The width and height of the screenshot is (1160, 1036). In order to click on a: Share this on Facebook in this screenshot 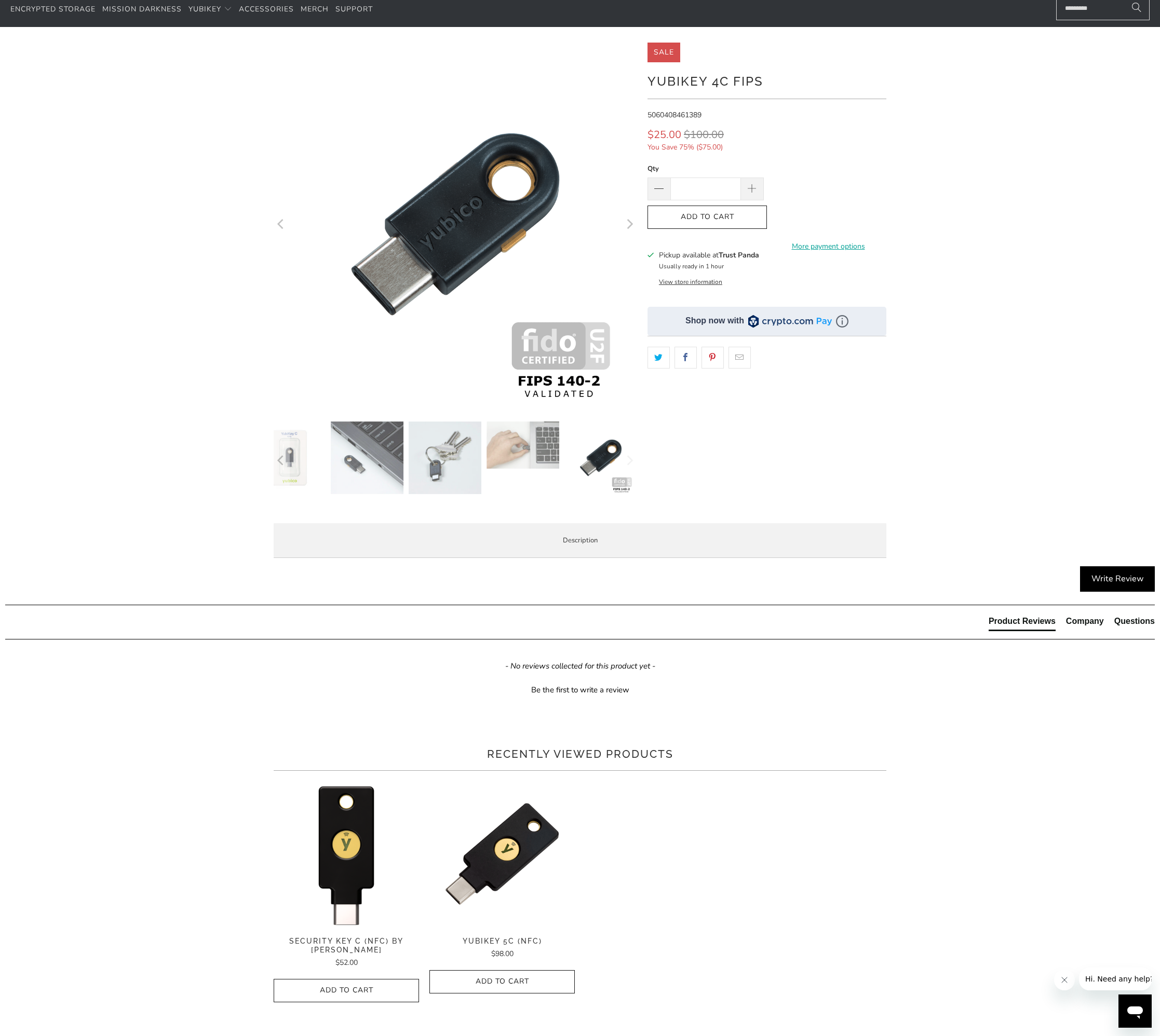, I will do `click(685, 358)`.